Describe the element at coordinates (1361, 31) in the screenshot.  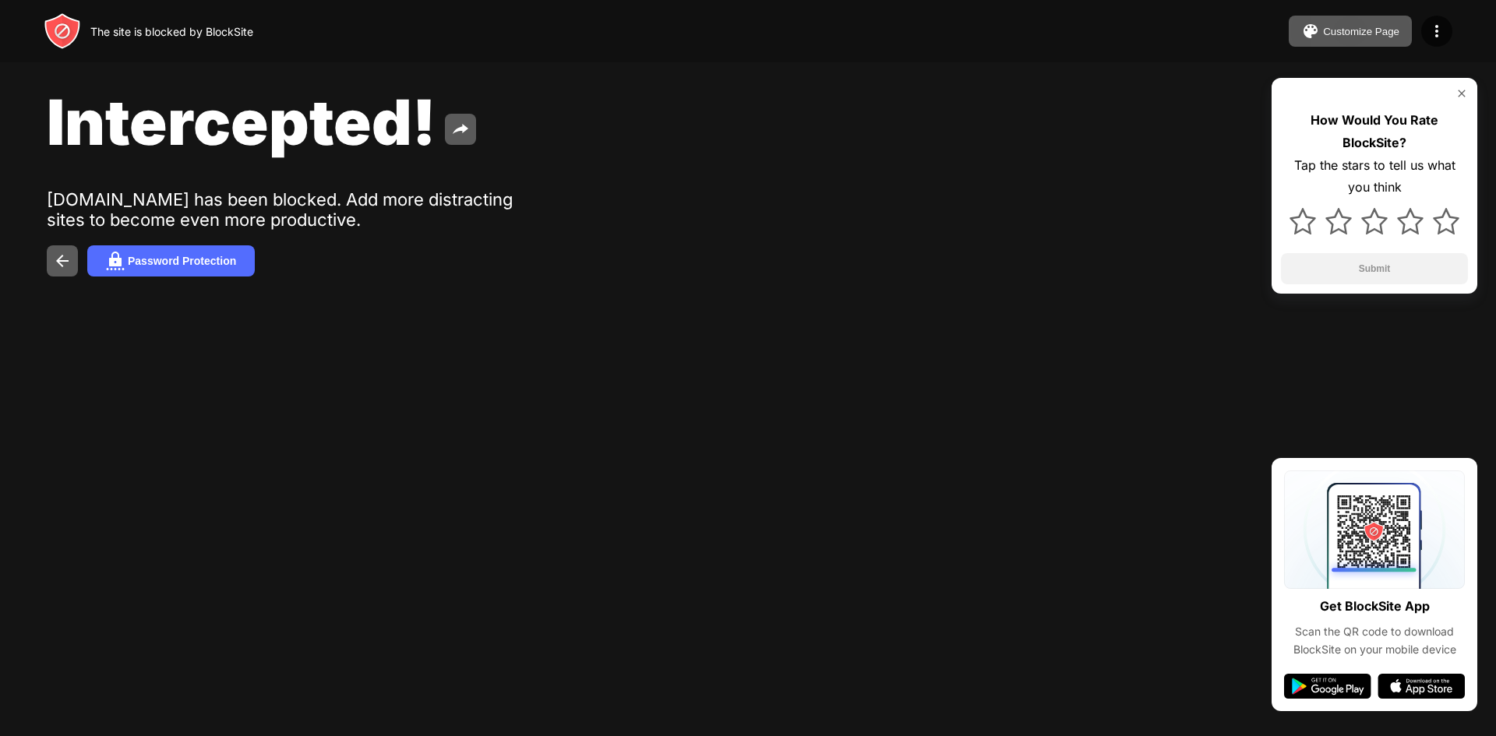
I see `div: Customize Page` at that location.